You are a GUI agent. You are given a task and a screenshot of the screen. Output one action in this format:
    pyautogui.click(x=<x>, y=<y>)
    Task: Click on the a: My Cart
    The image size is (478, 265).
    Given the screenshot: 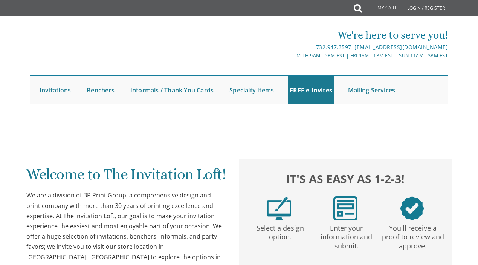 What is the action you would take?
    pyautogui.click(x=382, y=8)
    